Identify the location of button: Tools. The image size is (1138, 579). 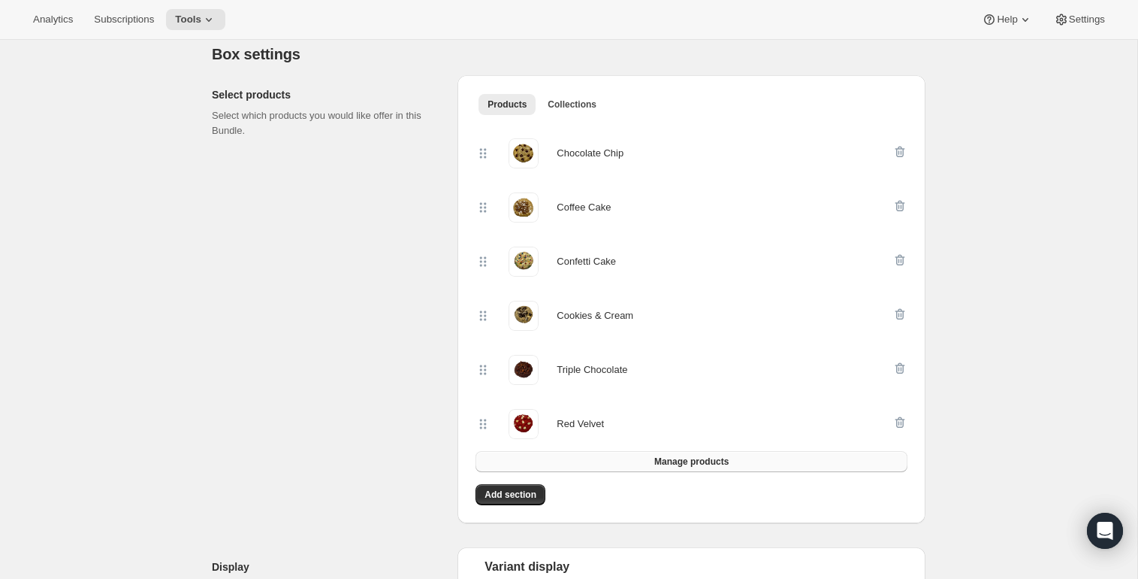
(195, 20).